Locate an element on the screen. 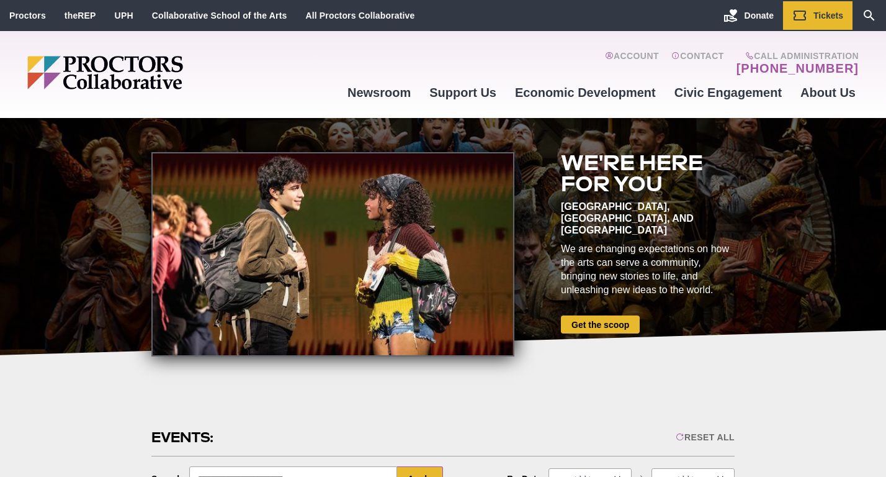  a: Economic Development is located at coordinates (585, 92).